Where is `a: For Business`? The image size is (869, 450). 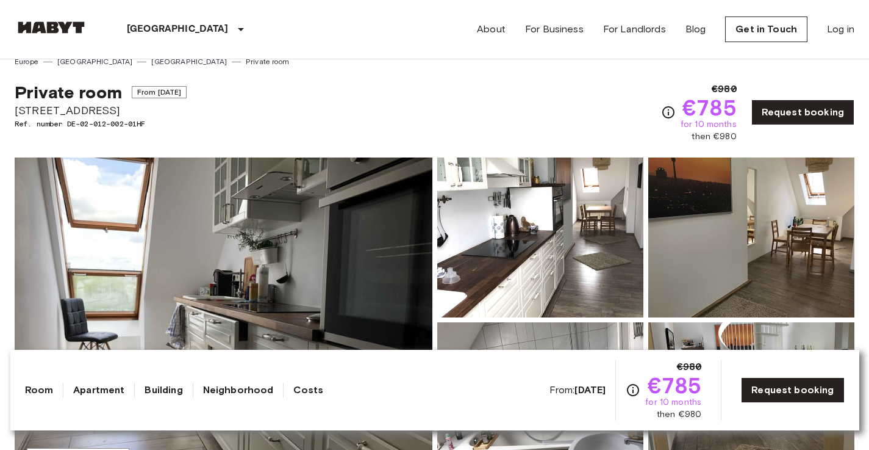
a: For Business is located at coordinates (554, 29).